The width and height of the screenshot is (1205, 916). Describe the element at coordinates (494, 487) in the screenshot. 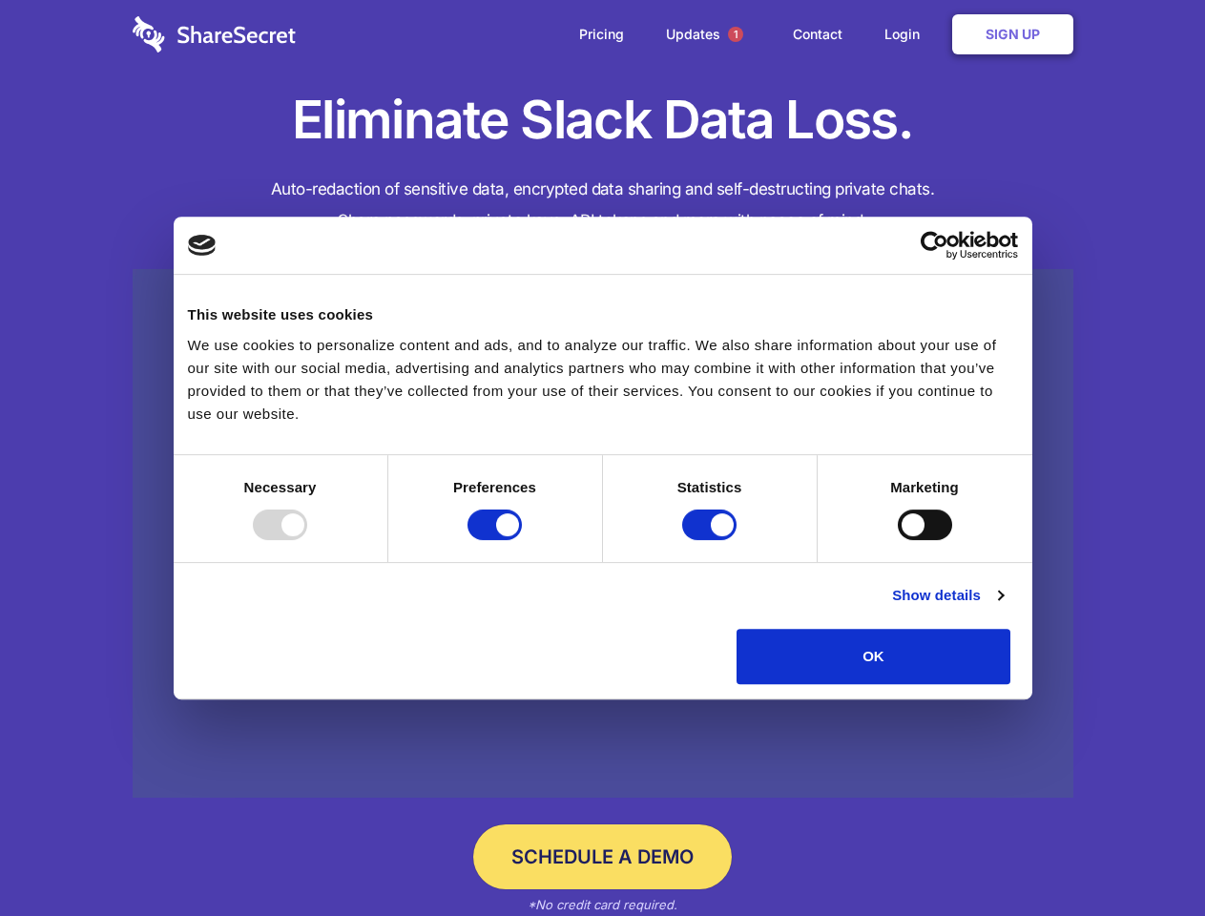

I see `strong: Preferences` at that location.